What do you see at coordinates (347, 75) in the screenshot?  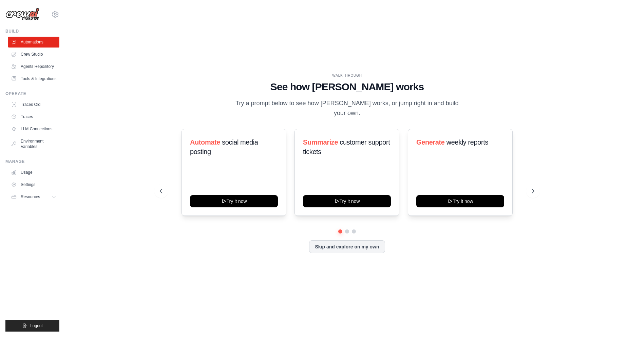 I see `div: WALKTHROUGH` at bounding box center [347, 75].